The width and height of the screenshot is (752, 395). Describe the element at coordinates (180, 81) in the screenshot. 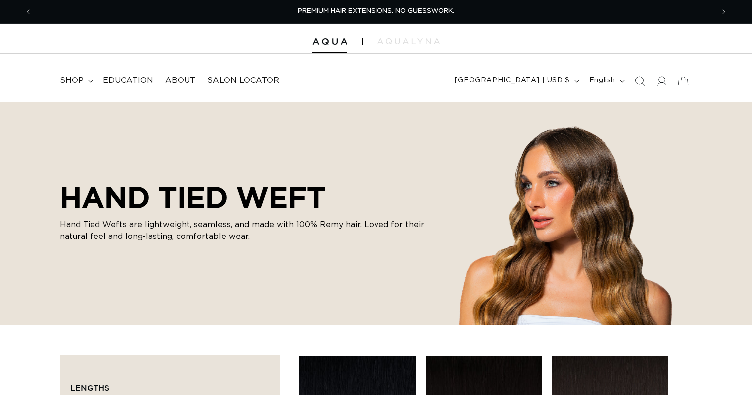

I see `span: About` at that location.